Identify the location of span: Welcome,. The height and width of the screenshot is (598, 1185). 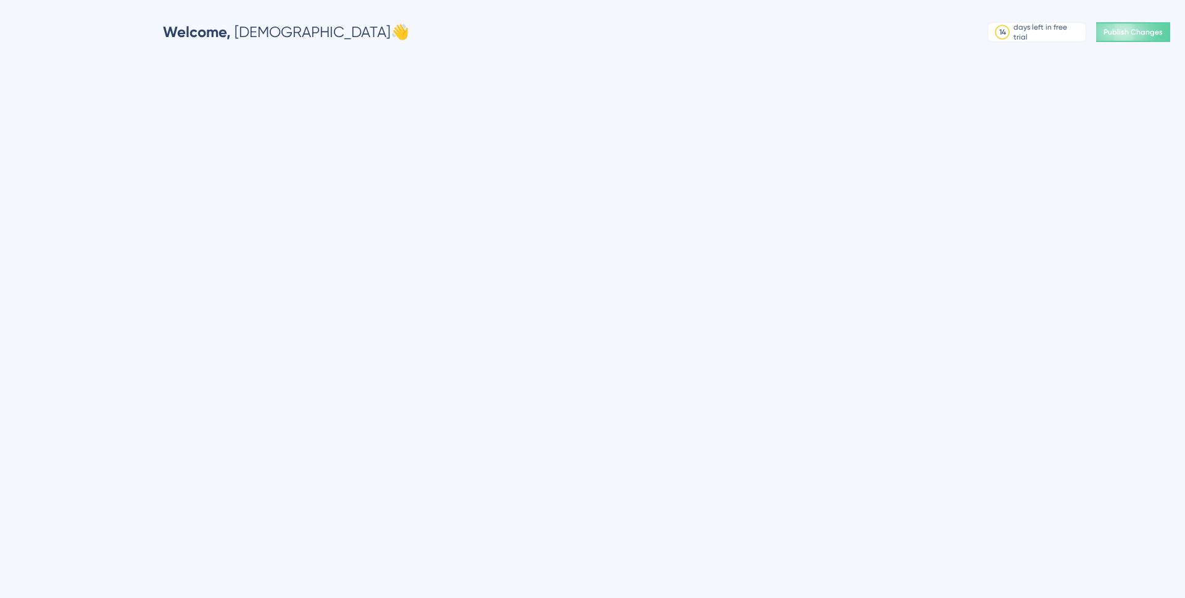
(197, 31).